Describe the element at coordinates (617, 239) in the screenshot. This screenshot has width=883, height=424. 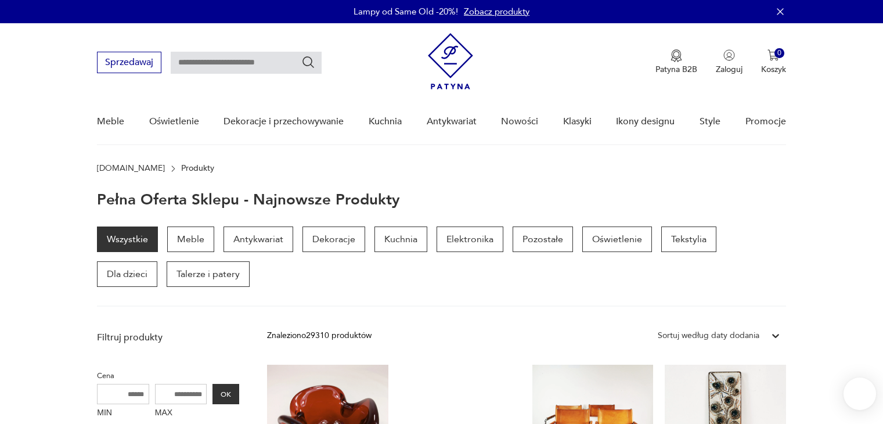
I see `p: Oświetlenie` at that location.